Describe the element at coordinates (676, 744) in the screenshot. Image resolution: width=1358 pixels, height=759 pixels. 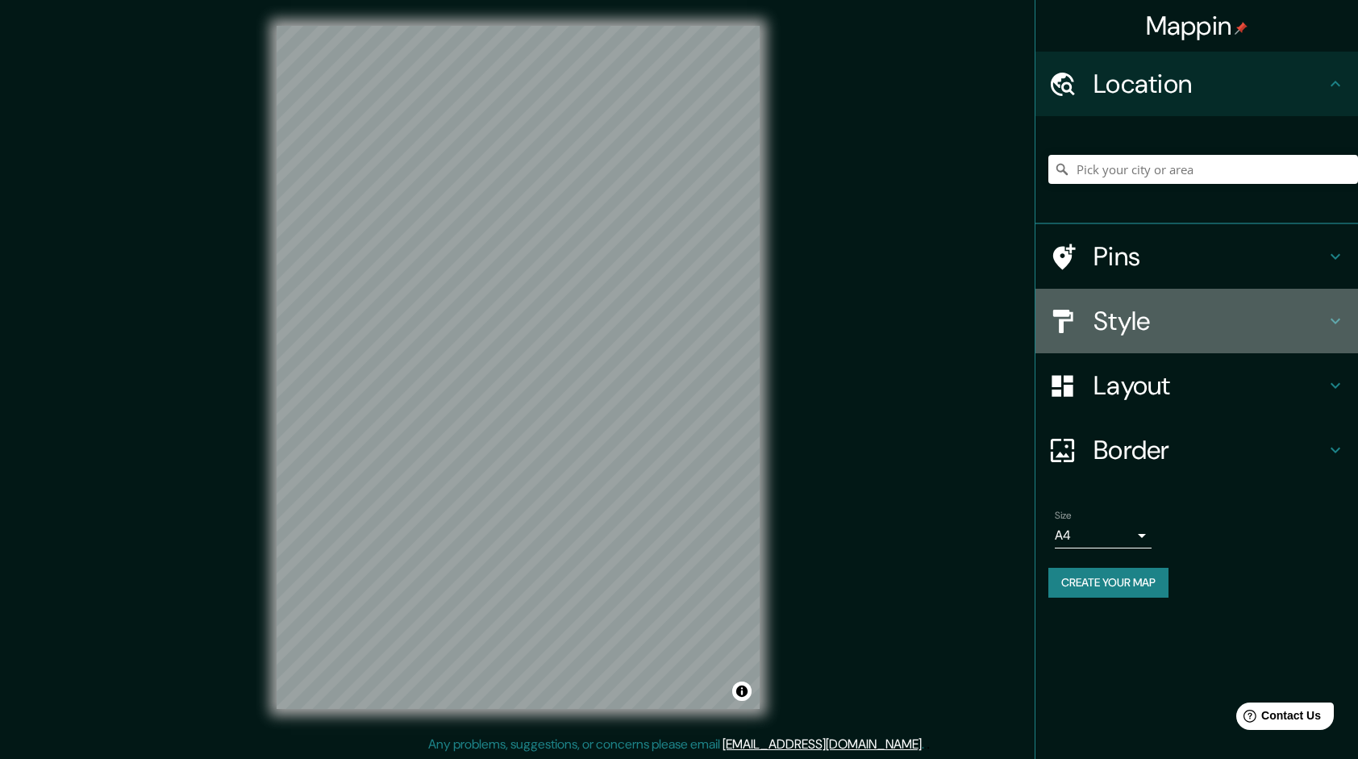
I see `p: Any problems, suggestions, or concerns please email .` at that location.